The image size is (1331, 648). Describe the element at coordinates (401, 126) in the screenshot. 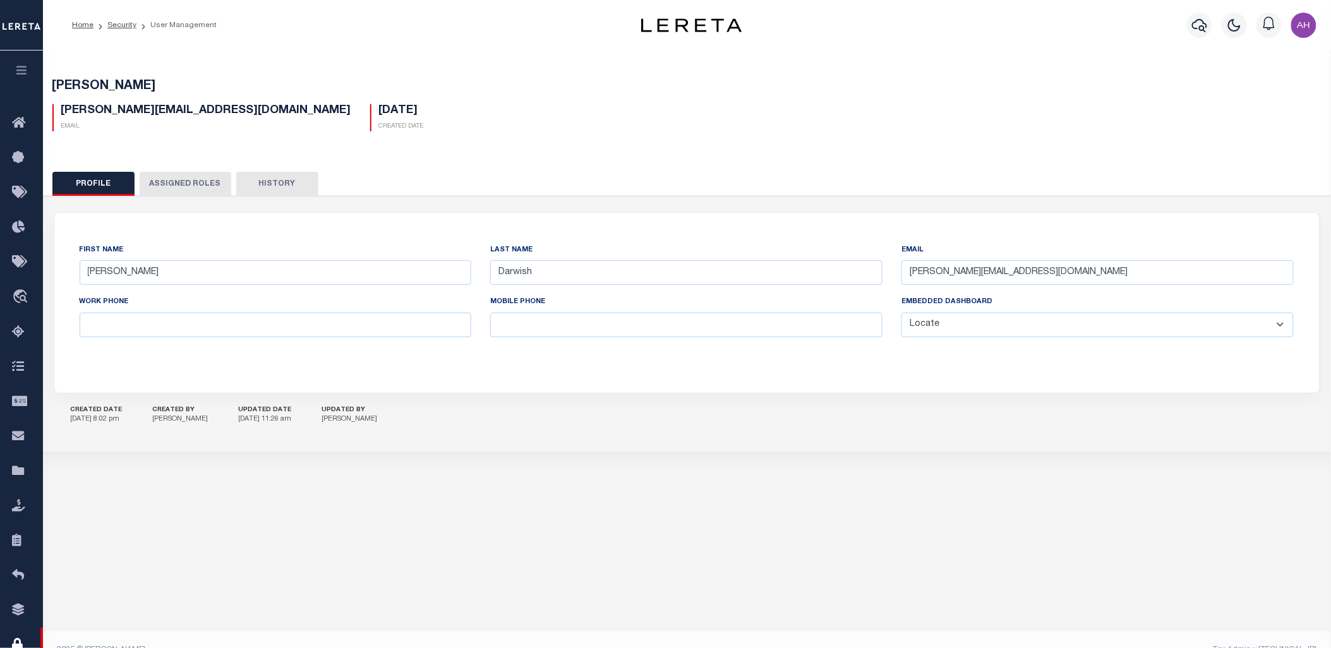

I see `p: Created Date` at that location.